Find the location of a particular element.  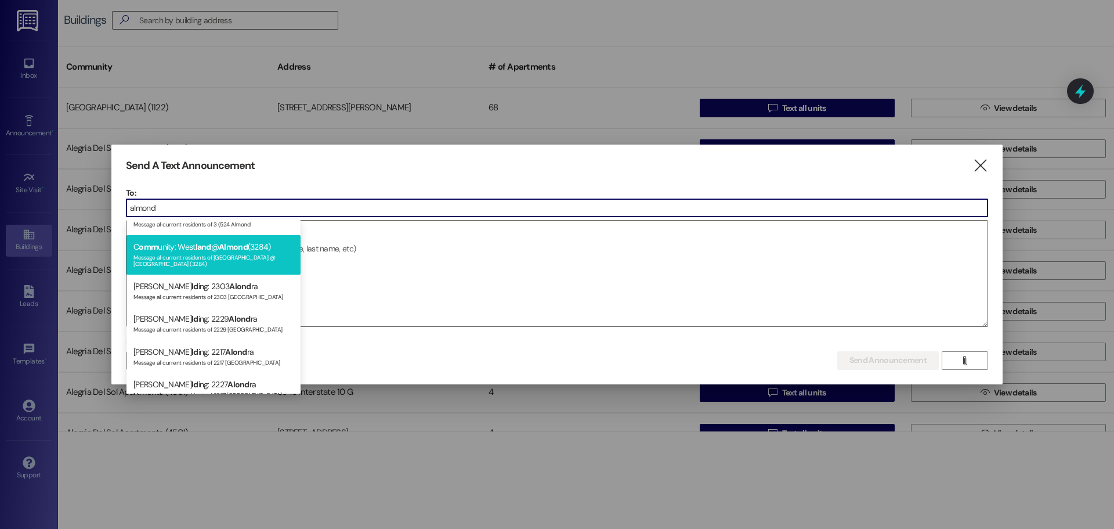

h3: Send A Text Announcement is located at coordinates (190, 165).